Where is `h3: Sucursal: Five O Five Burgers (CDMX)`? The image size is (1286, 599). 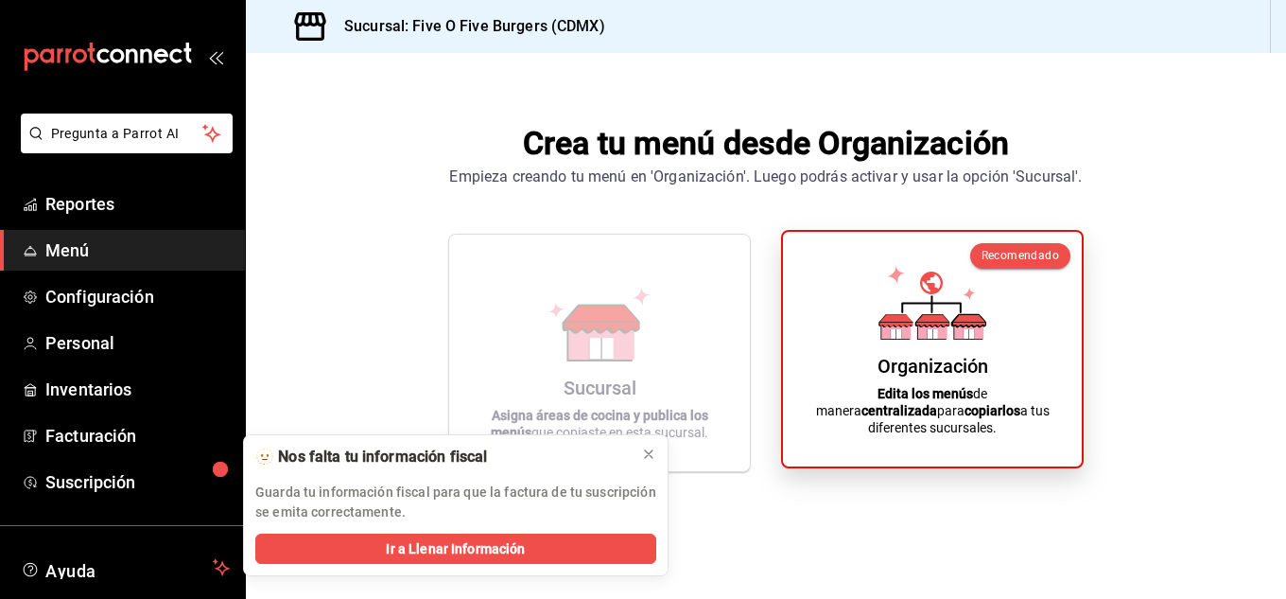 h3: Sucursal: Five O Five Burgers (CDMX) is located at coordinates (467, 26).